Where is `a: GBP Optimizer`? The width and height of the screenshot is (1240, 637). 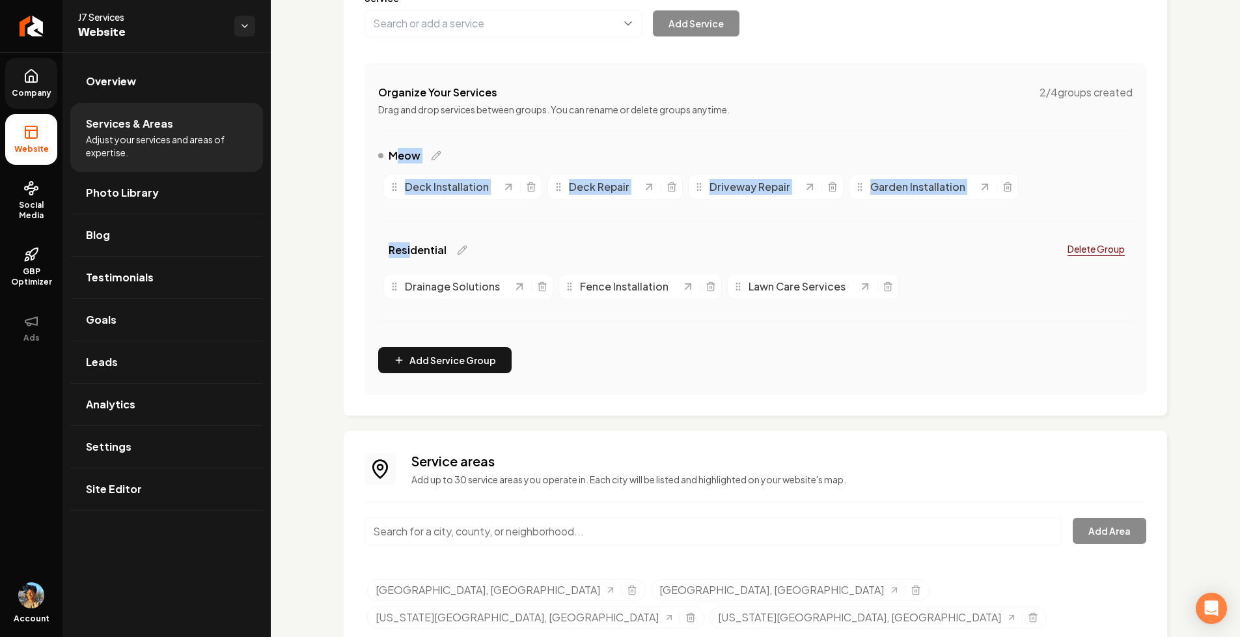
a: GBP Optimizer is located at coordinates (31, 267).